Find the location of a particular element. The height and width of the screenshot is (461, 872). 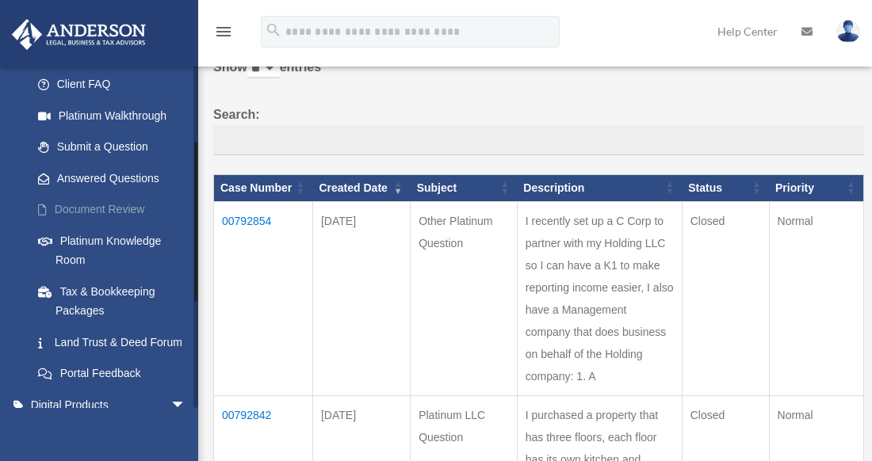

select: Showentries is located at coordinates (263, 69).